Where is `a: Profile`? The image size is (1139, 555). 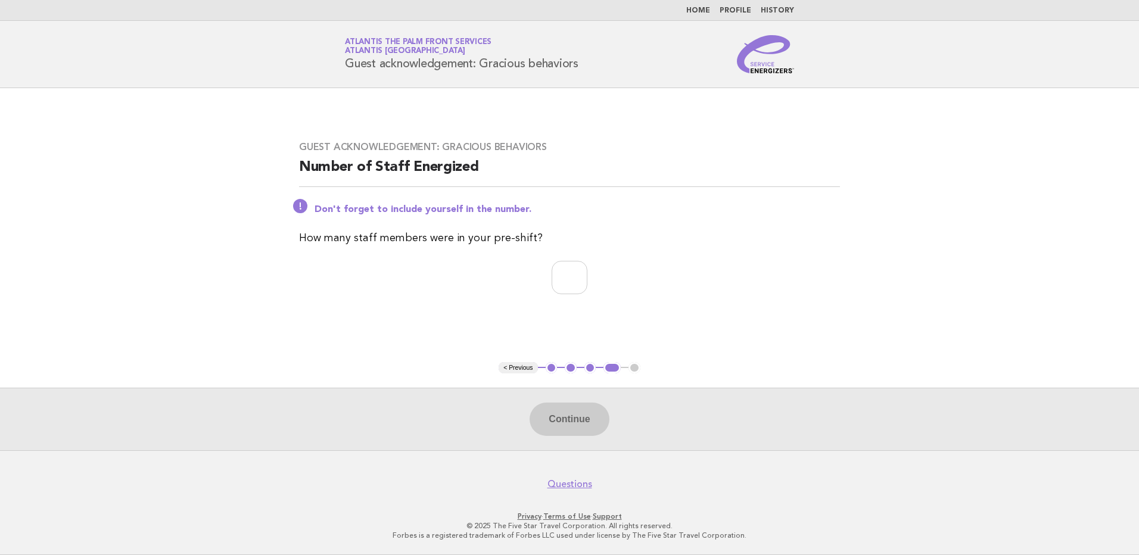
a: Profile is located at coordinates (735, 11).